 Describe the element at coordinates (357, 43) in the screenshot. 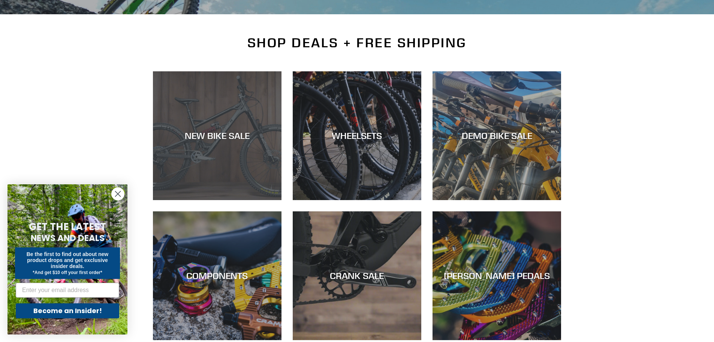

I see `h2: SHOP DEALS + FREE SHIPPING` at that location.